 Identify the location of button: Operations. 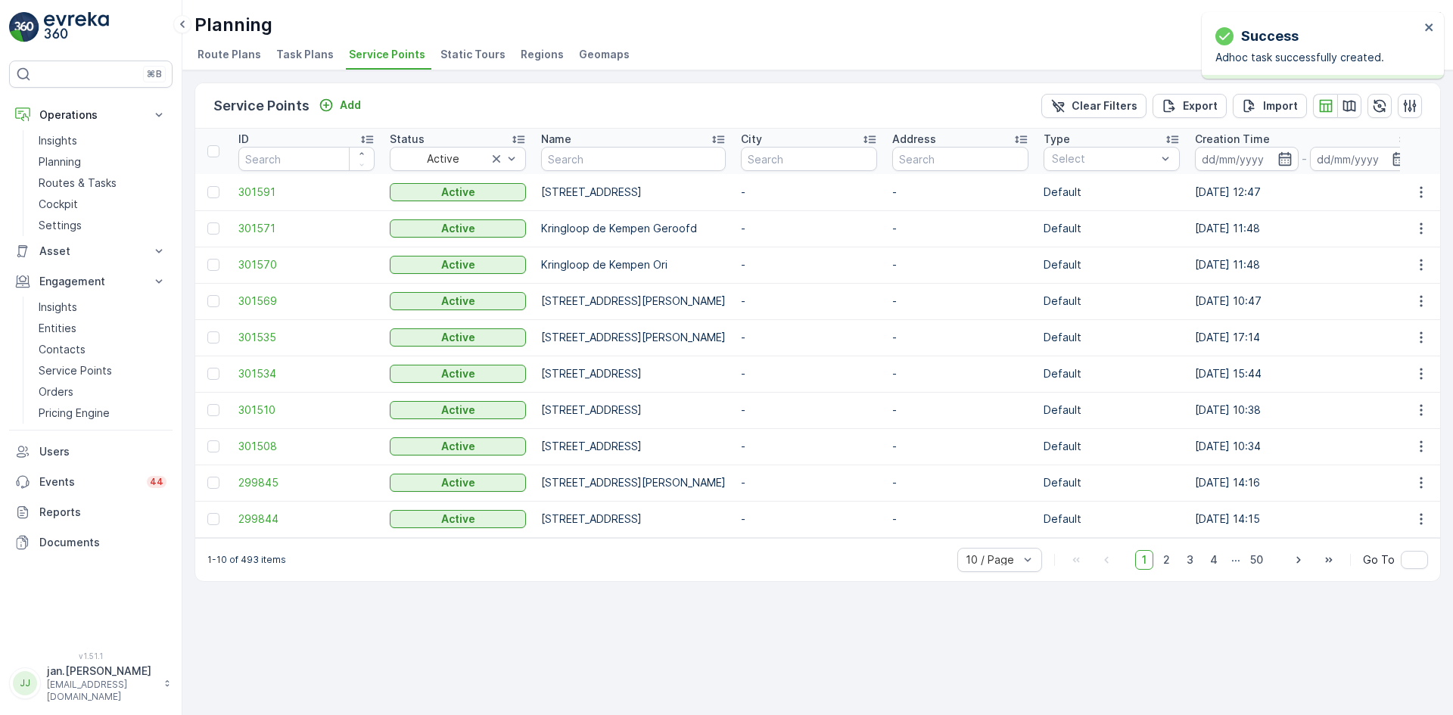
(91, 115).